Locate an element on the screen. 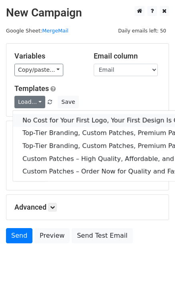 Image resolution: width=175 pixels, height=281 pixels. a: Load... is located at coordinates (30, 102).